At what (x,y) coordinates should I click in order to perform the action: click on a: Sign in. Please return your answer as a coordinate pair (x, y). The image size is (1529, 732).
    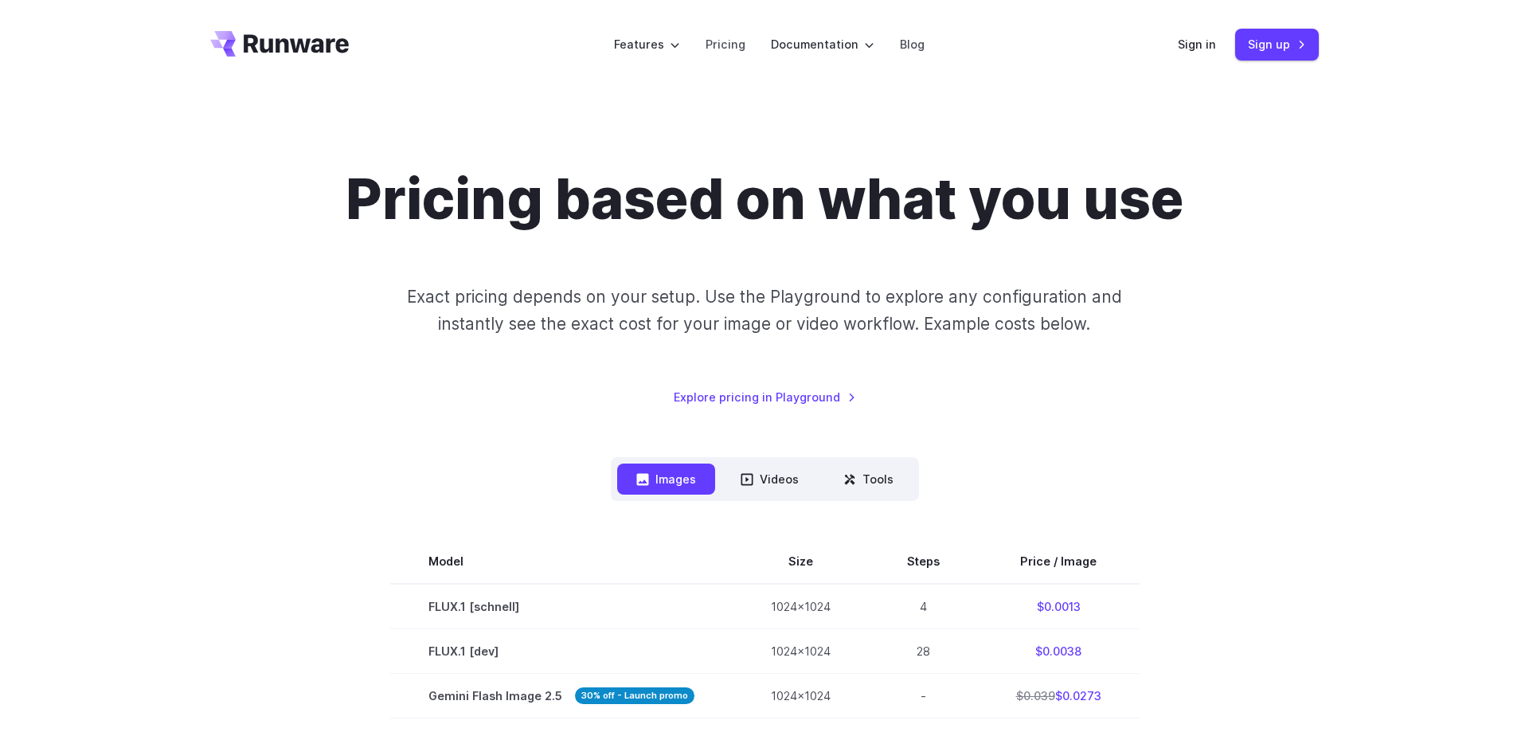
    Looking at the image, I should click on (1197, 44).